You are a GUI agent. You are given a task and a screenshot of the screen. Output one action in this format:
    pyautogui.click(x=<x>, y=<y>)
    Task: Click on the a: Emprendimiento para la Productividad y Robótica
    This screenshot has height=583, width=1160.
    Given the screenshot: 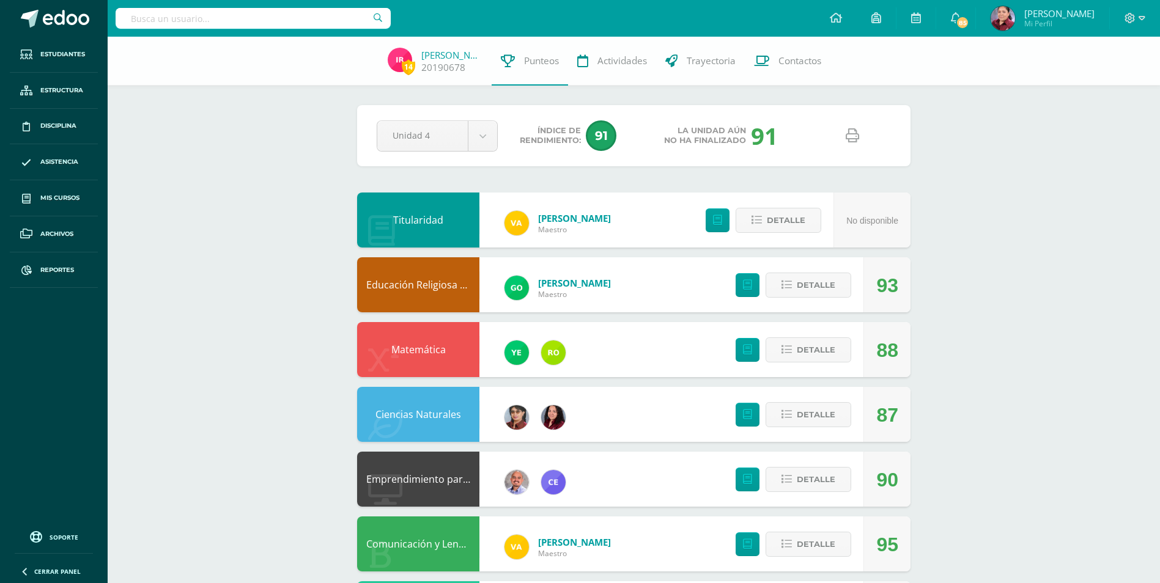 What is the action you would take?
    pyautogui.click(x=481, y=479)
    